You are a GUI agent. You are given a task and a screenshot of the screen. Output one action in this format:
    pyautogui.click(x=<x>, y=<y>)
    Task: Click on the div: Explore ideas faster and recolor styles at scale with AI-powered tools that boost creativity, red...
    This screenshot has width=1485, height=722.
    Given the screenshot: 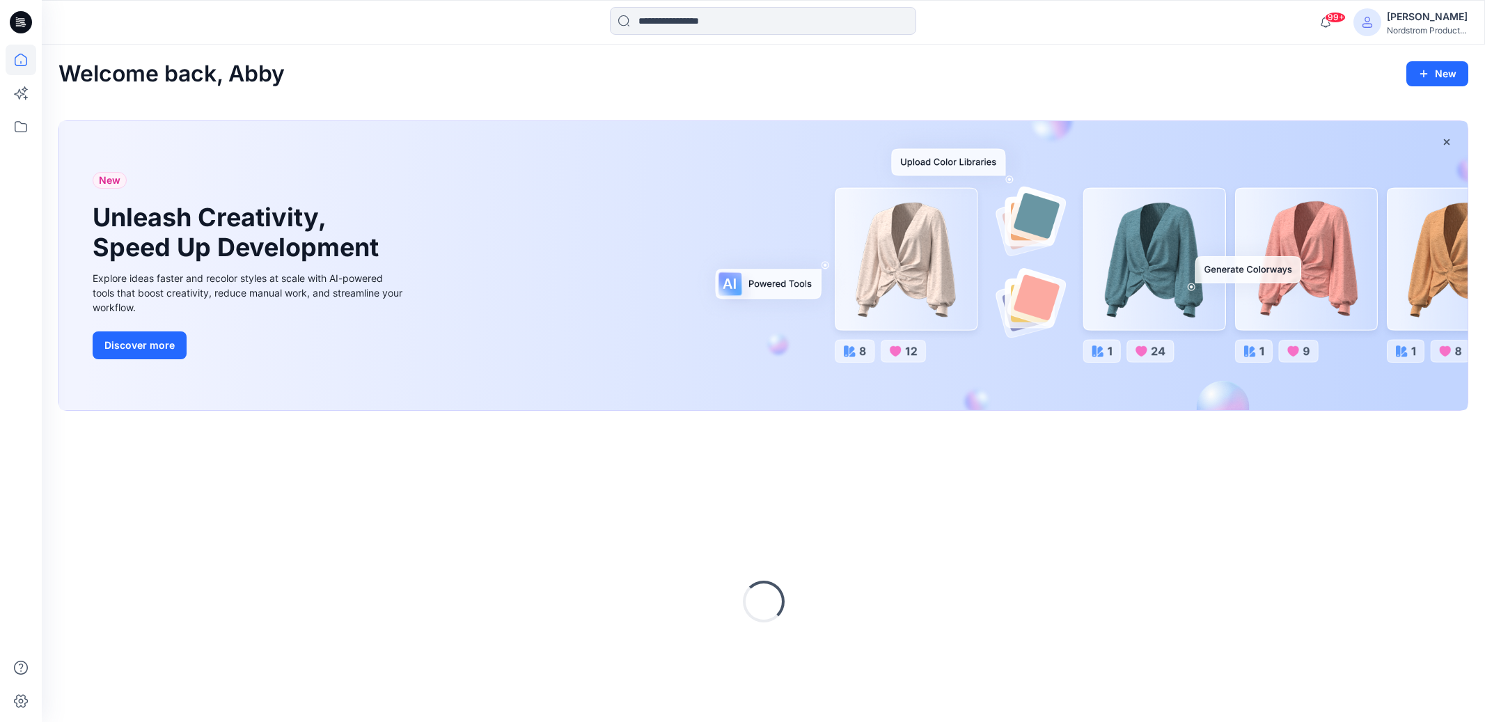 What is the action you would take?
    pyautogui.click(x=249, y=292)
    